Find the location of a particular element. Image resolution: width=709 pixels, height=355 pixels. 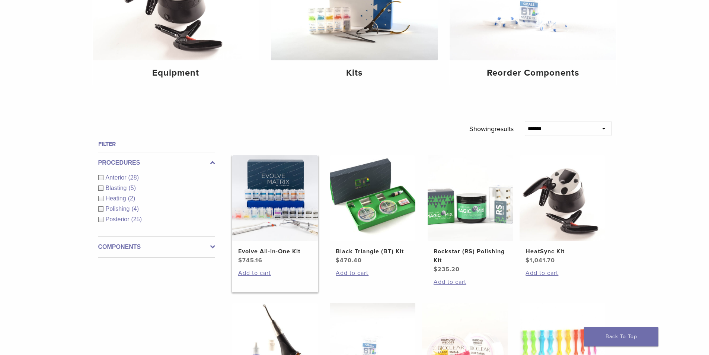

span: Blasting is located at coordinates (117, 188).